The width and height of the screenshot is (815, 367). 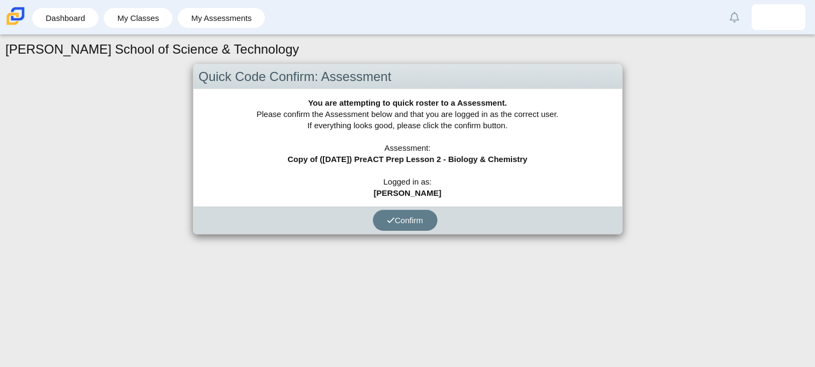 What do you see at coordinates (138, 18) in the screenshot?
I see `a: My Classes` at bounding box center [138, 18].